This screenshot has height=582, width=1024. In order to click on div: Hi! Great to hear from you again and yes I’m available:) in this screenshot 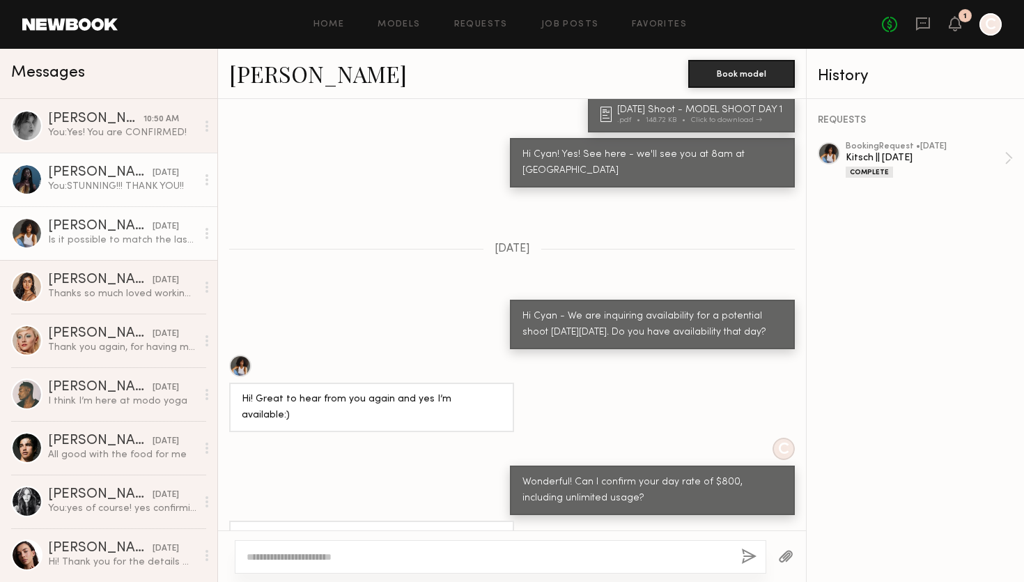, I will do `click(371, 408)`.